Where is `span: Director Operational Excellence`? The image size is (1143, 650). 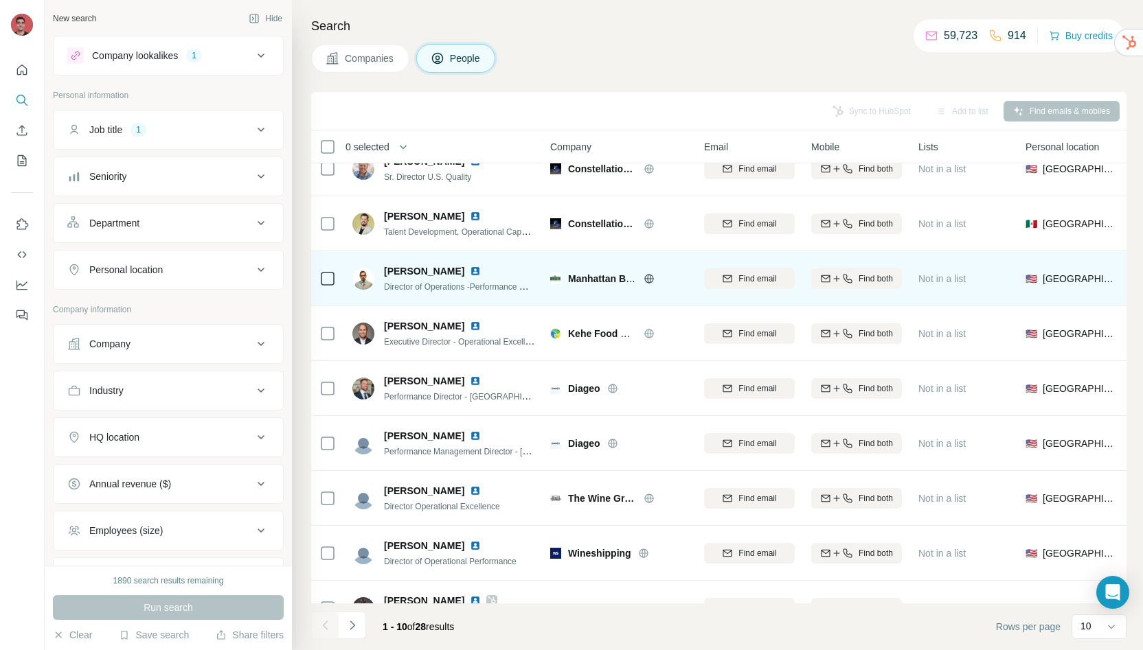
span: Director Operational Excellence is located at coordinates (442, 507).